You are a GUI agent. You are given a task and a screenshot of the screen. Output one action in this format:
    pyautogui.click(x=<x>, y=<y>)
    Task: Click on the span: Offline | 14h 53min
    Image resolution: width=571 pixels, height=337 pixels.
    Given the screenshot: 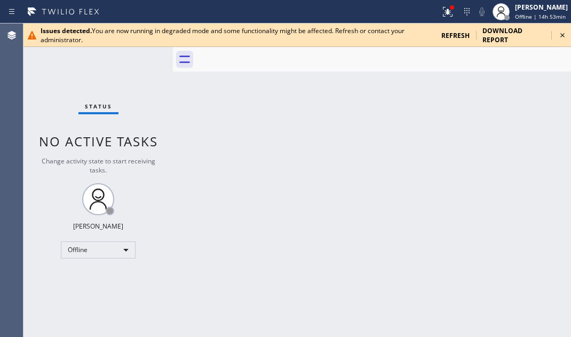 What is the action you would take?
    pyautogui.click(x=540, y=17)
    